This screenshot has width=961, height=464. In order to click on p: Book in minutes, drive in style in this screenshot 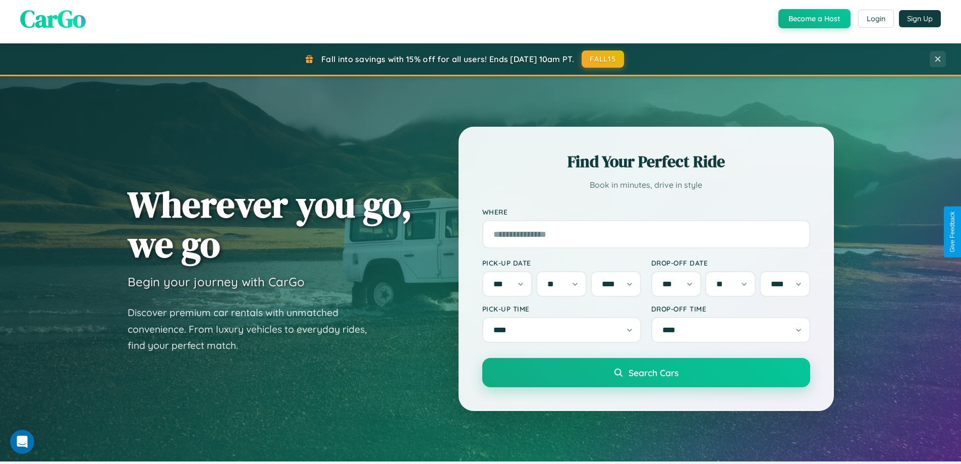, I will do `click(646, 185)`.